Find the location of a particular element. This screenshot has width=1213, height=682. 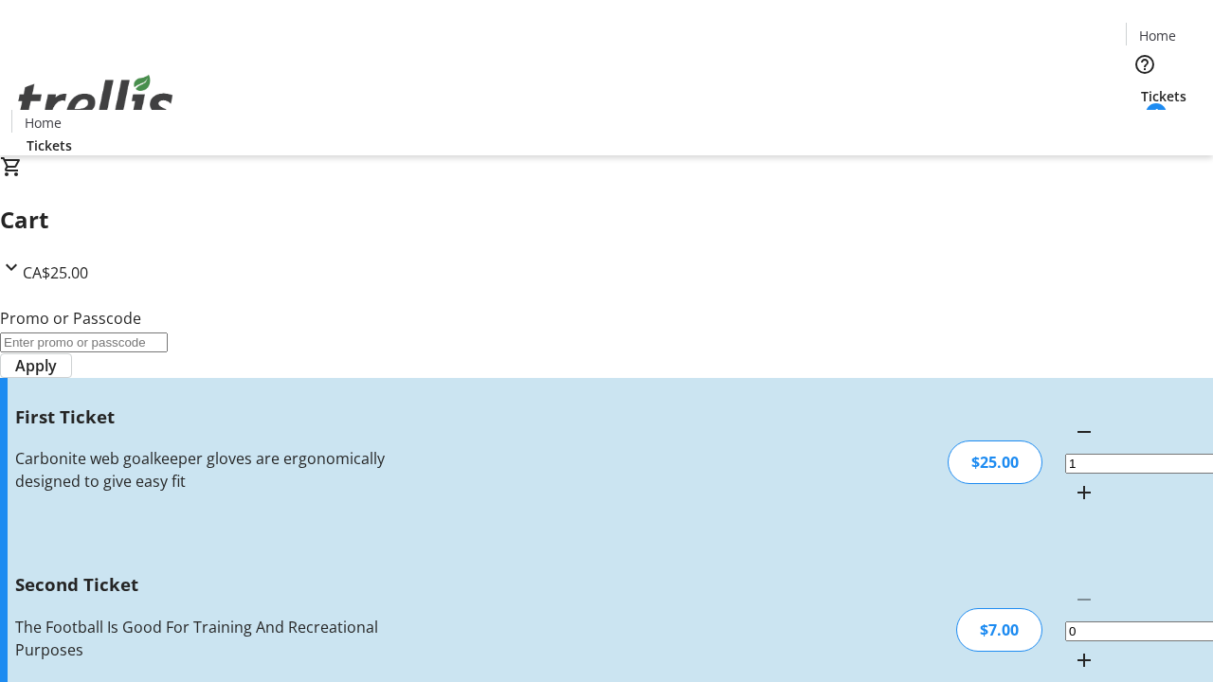

div: Carbonite web goalkeeper gloves are ergonomically designed to give easy fit is located at coordinates (222, 470).